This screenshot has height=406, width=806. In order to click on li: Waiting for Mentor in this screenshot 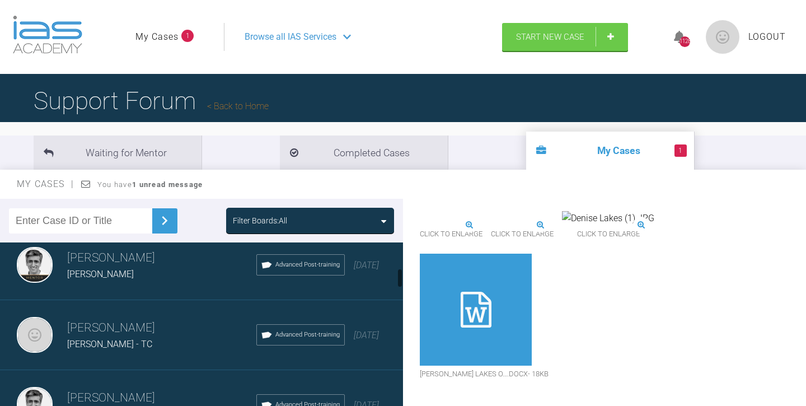, I will do `click(118, 152)`.